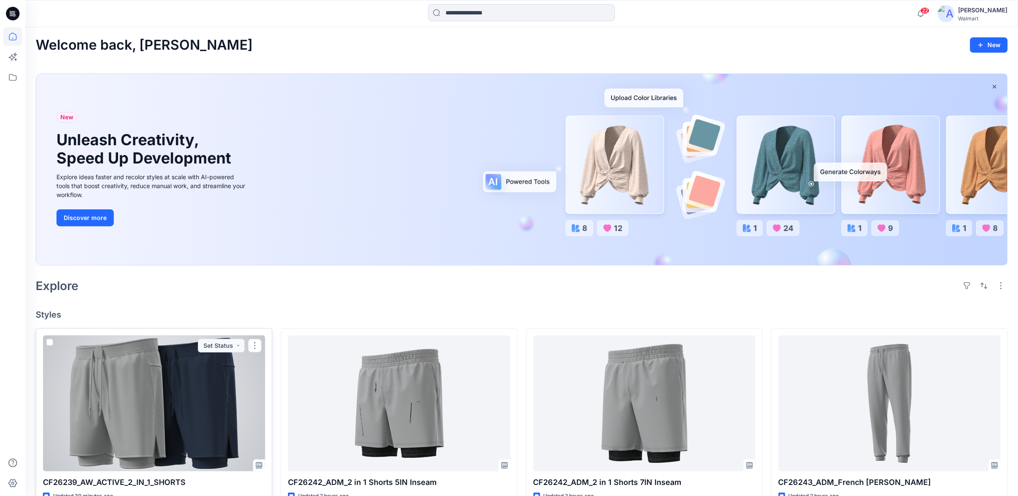 The height and width of the screenshot is (496, 1018). I want to click on span: New, so click(67, 117).